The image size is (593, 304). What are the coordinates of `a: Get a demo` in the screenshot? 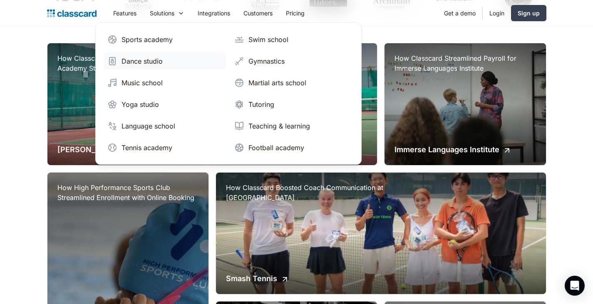 It's located at (460, 13).